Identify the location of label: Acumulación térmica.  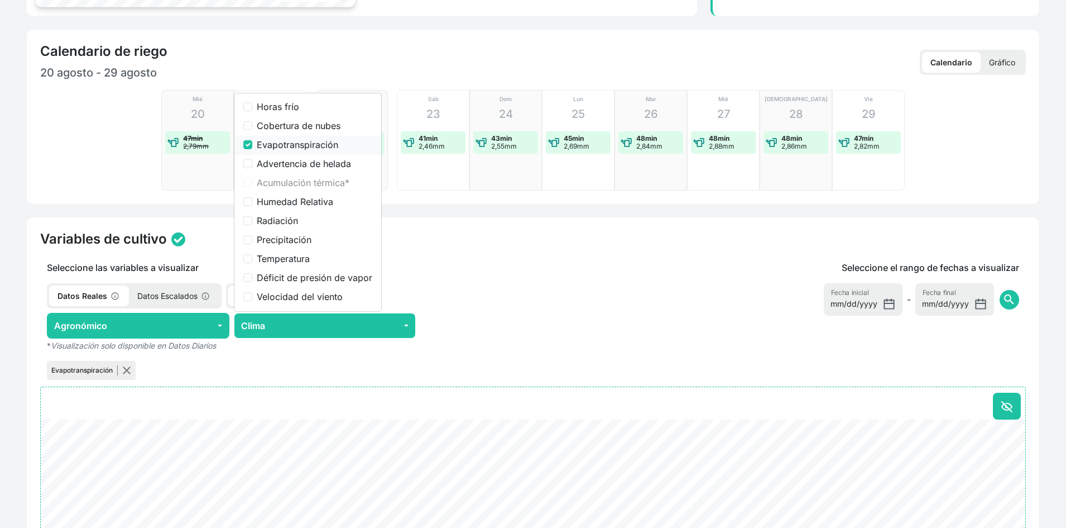
(314, 183).